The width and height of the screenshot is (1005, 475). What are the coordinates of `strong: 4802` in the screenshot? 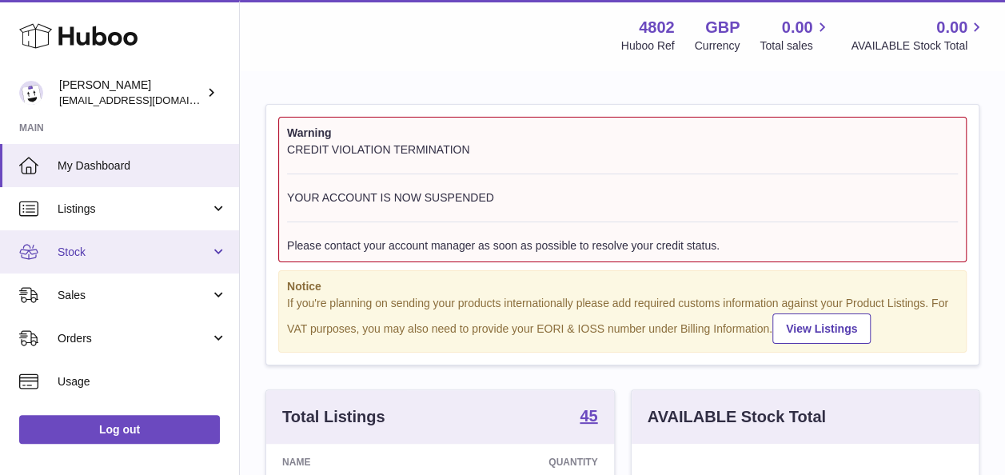 It's located at (656, 27).